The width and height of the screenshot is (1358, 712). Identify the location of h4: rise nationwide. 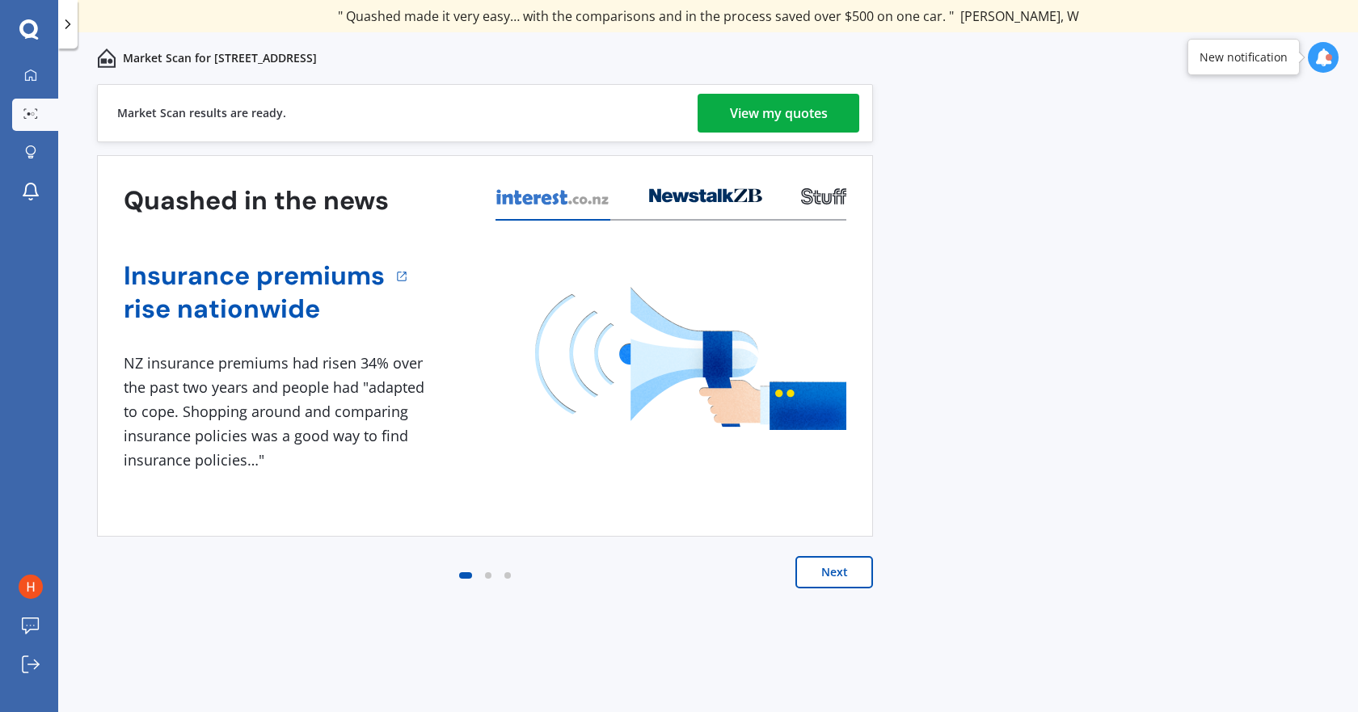
(254, 309).